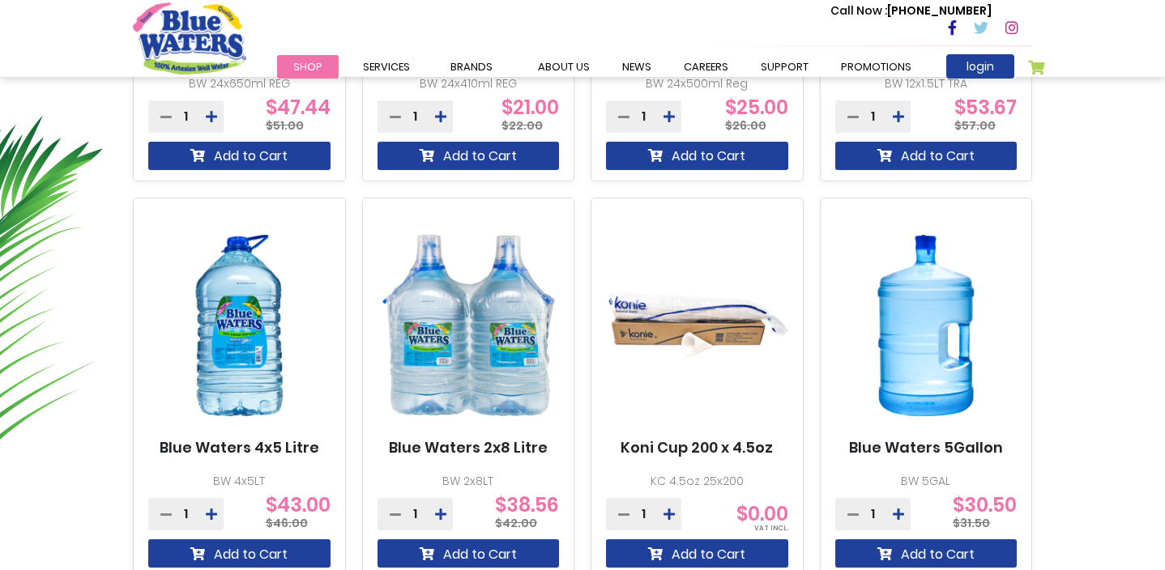 Image resolution: width=1165 pixels, height=570 pixels. What do you see at coordinates (926, 83) in the screenshot?
I see `p: BW 12x1.5LT TRA` at bounding box center [926, 83].